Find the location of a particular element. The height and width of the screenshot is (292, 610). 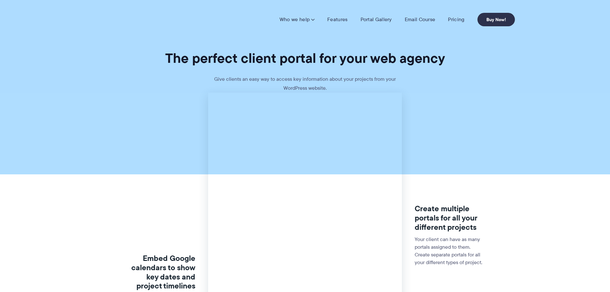

a: Email Course is located at coordinates (420, 20).